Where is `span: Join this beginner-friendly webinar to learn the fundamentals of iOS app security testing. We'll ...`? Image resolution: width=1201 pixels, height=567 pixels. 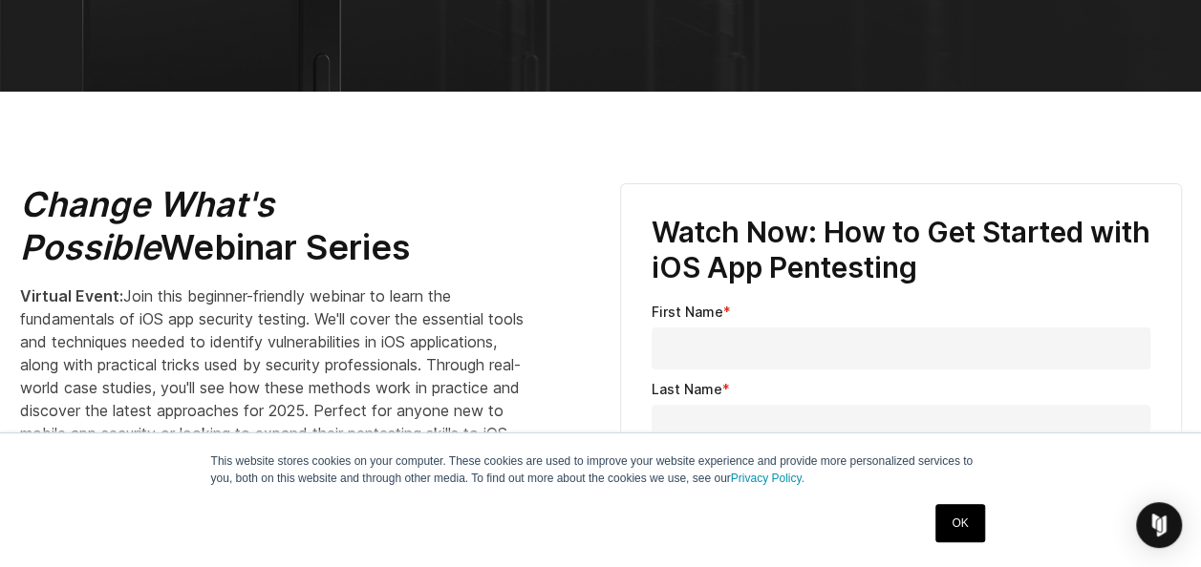 span: Join this beginner-friendly webinar to learn the fundamentals of iOS app security testing. We'll ... is located at coordinates (275, 388).